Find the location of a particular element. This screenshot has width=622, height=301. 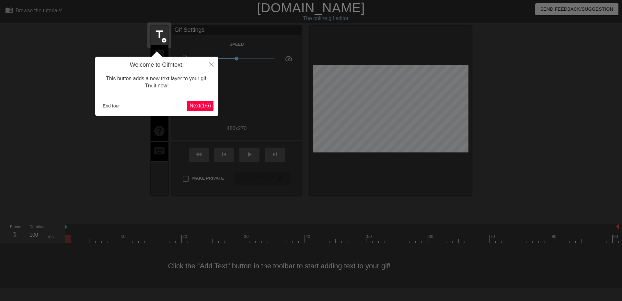

span: Next ( 1 / 6 ) is located at coordinates (200, 106).